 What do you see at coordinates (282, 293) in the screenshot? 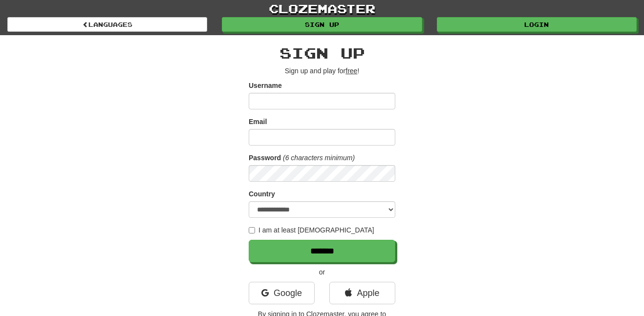
I see `a: Google` at bounding box center [282, 293].